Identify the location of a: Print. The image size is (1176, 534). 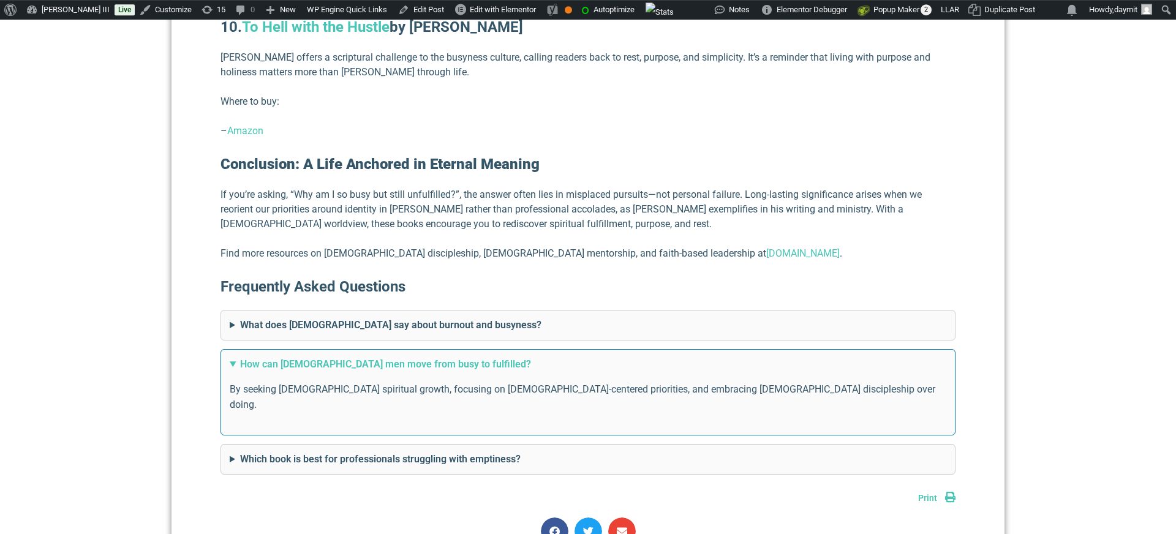
(937, 498).